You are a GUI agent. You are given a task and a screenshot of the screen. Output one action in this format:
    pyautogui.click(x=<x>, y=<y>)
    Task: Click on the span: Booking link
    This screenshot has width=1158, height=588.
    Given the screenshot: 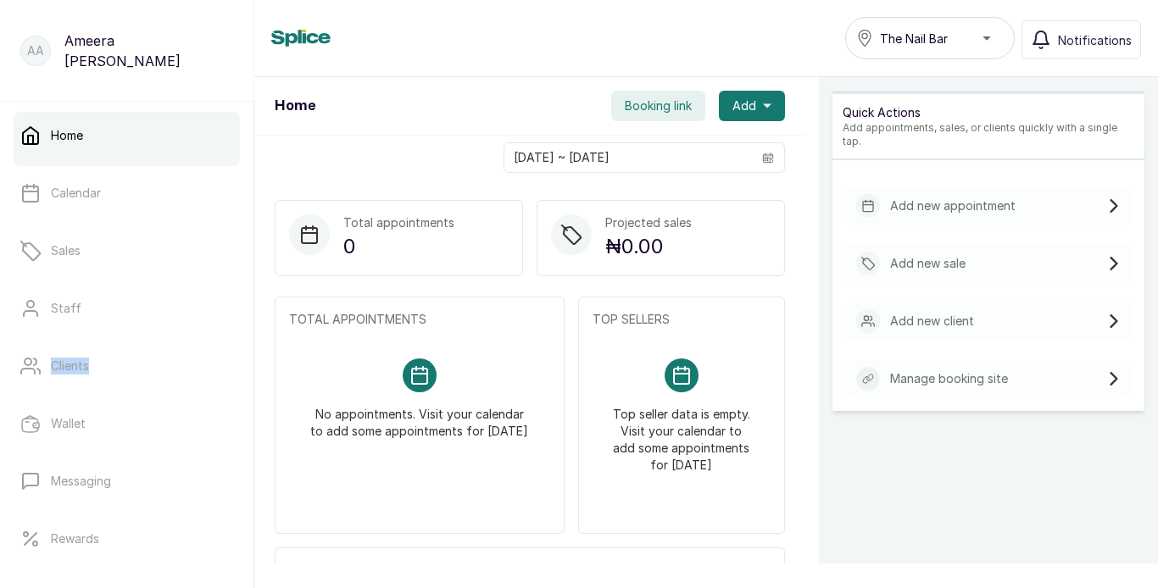 What is the action you would take?
    pyautogui.click(x=658, y=106)
    